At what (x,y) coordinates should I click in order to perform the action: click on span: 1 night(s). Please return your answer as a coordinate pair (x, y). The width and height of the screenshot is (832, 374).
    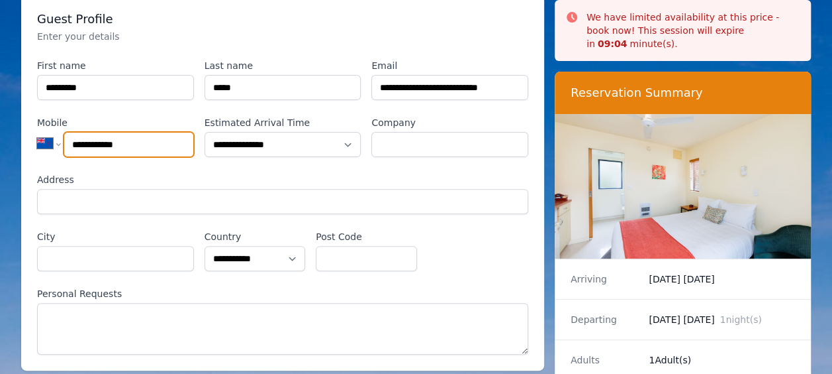
    Looking at the image, I should click on (740, 319).